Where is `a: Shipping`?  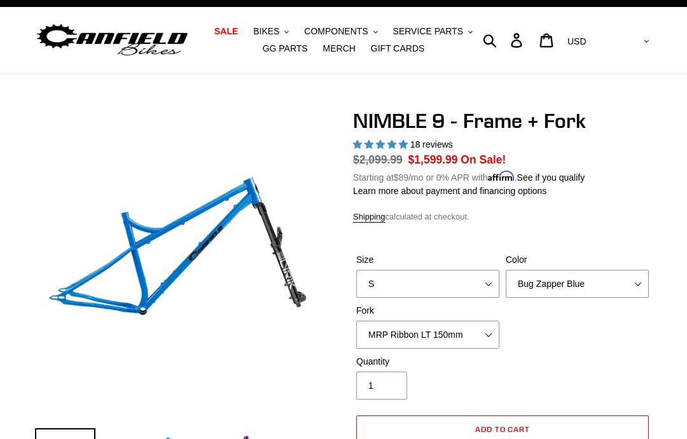
a: Shipping is located at coordinates (369, 217).